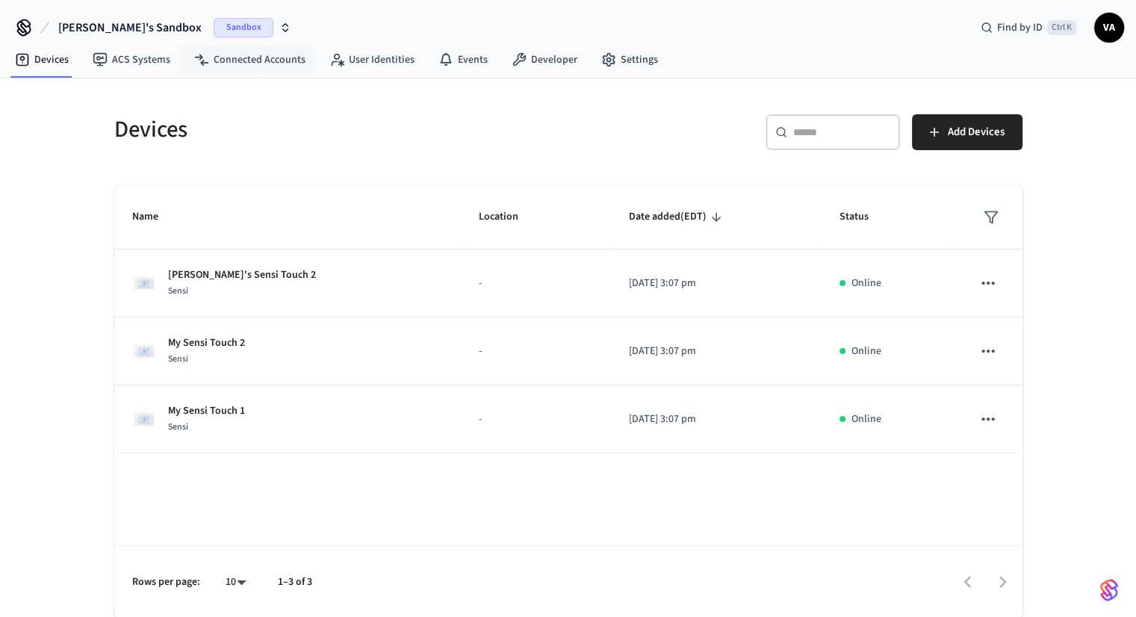 The width and height of the screenshot is (1136, 617). I want to click on span: Sandbox, so click(244, 28).